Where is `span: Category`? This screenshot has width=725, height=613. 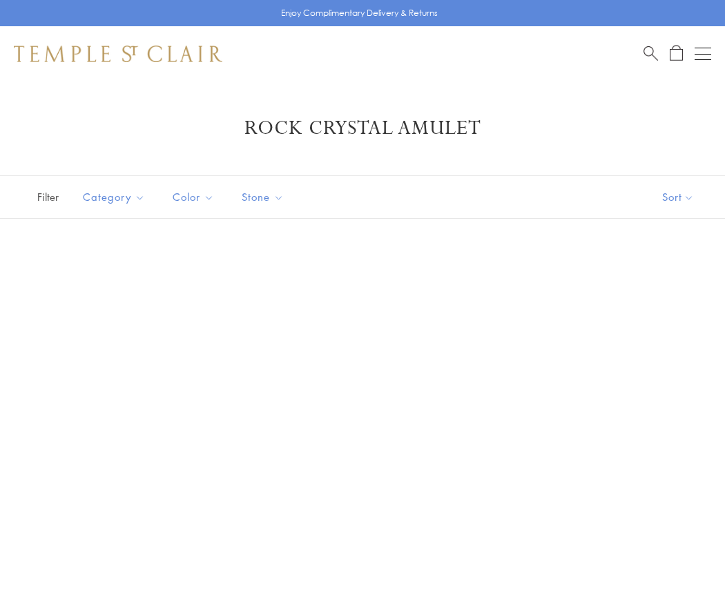
span: Category is located at coordinates (115, 197).